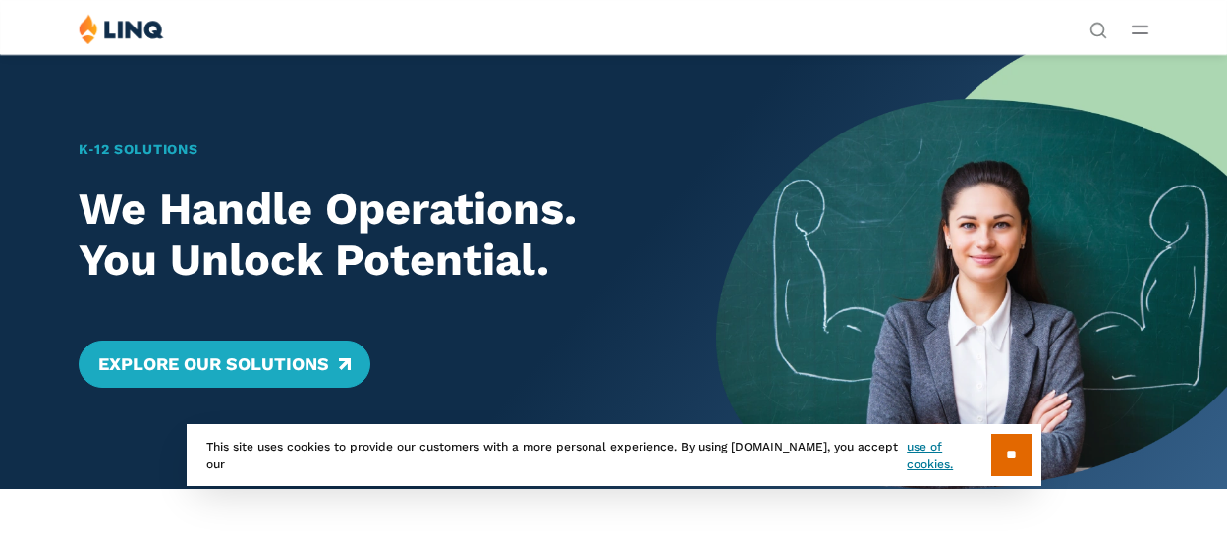 This screenshot has width=1227, height=533. What do you see at coordinates (121, 28) in the screenshot?
I see `img: LINQ | K‑12 Software` at bounding box center [121, 28].